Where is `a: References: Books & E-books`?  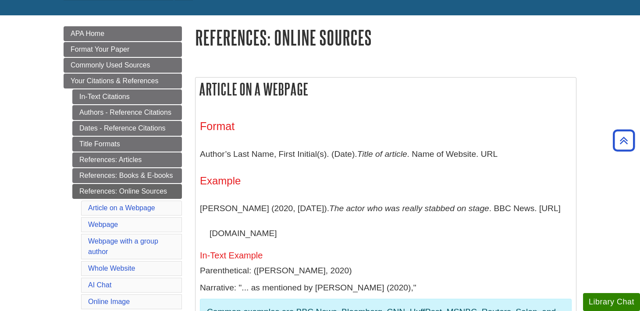 a: References: Books & E-books is located at coordinates (127, 176).